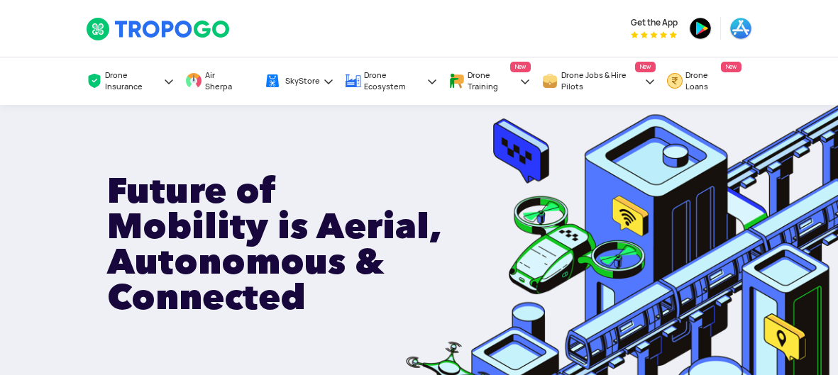 The width and height of the screenshot is (838, 375). I want to click on span: Drone Insurance, so click(133, 81).